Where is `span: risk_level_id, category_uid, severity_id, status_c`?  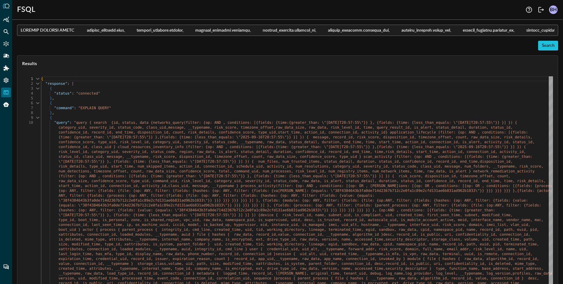
span: risk_level_id, category_uid, severity_id, status_c is located at coordinates (113, 152).